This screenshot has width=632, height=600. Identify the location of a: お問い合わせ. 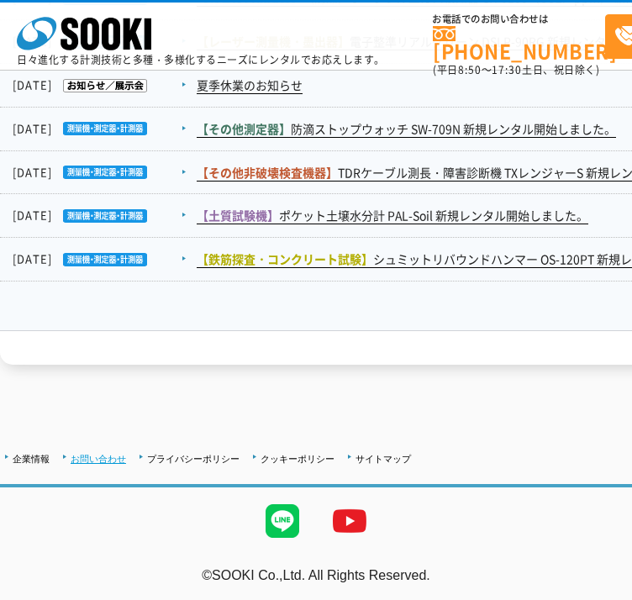
(98, 459).